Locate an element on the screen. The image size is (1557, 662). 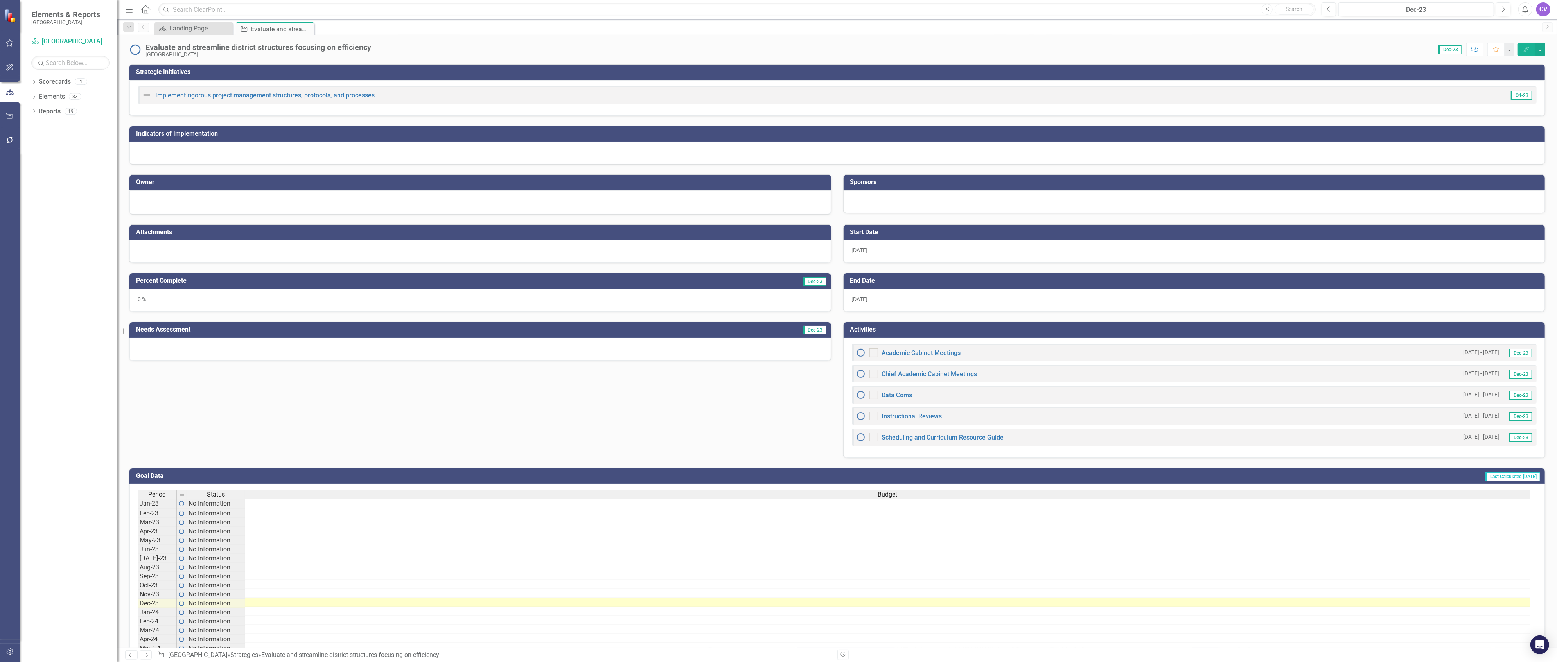
h3: Activities is located at coordinates (1195, 330).